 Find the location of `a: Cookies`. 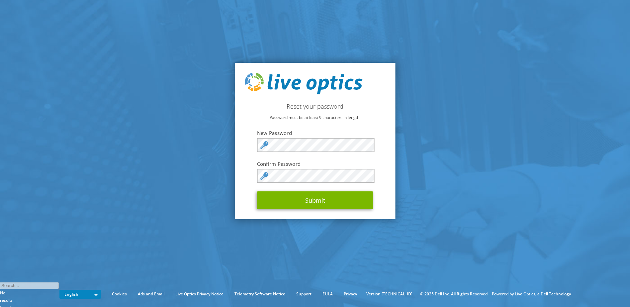

a: Cookies is located at coordinates (119, 294).